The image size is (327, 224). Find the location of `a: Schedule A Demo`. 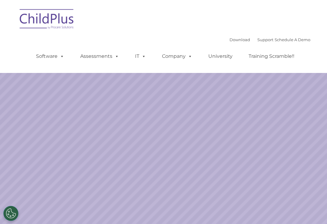

a: Schedule A Demo is located at coordinates (293, 40).